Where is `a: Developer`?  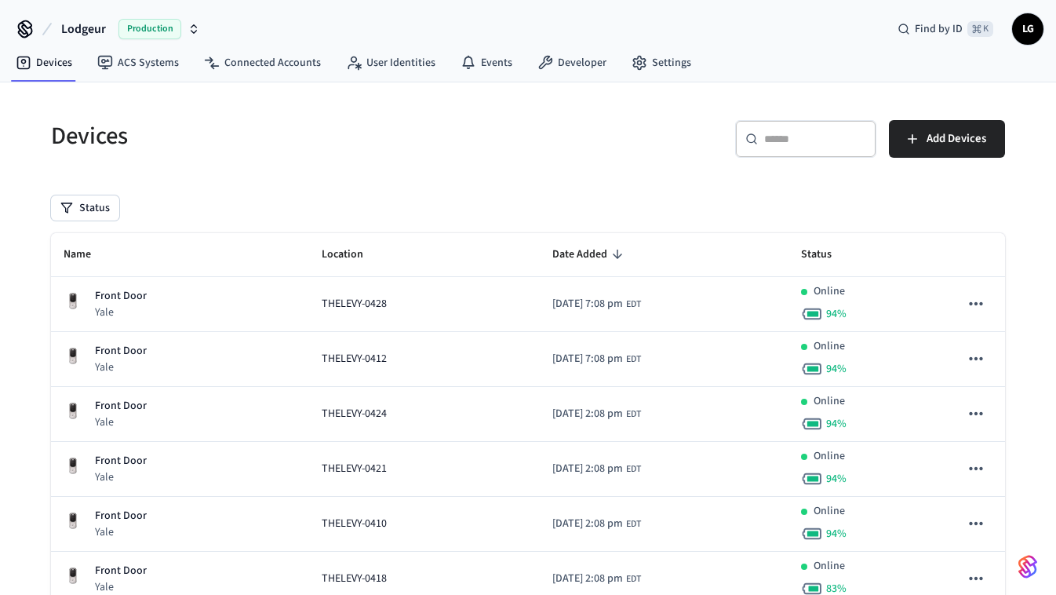
a: Developer is located at coordinates (572, 63).